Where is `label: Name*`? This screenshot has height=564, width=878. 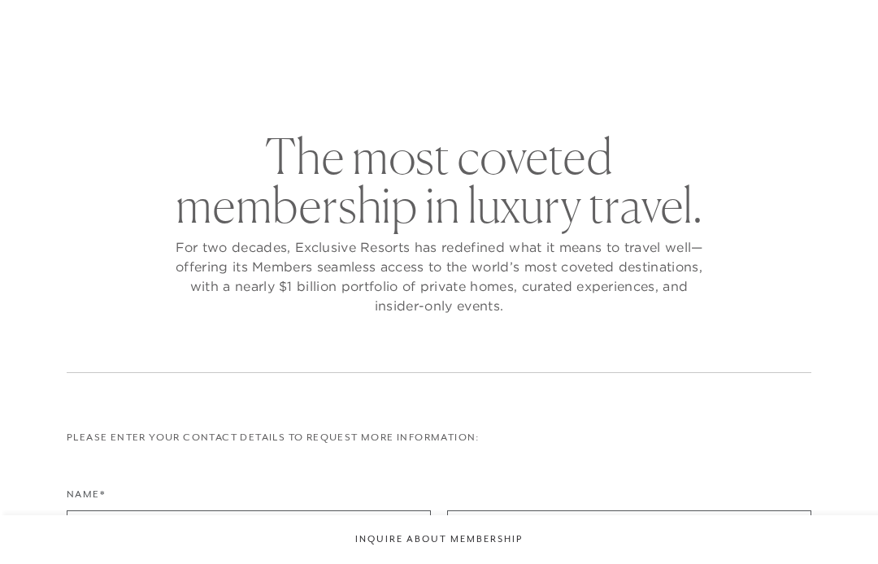
label: Name* is located at coordinates (85, 499).